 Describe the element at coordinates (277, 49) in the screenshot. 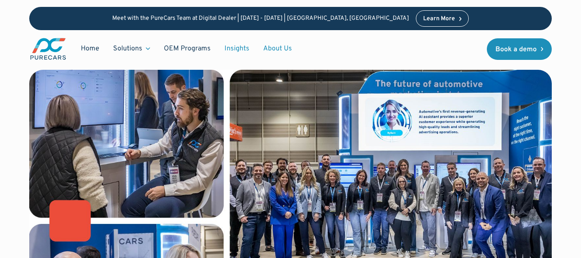

I see `a: About Us` at that location.